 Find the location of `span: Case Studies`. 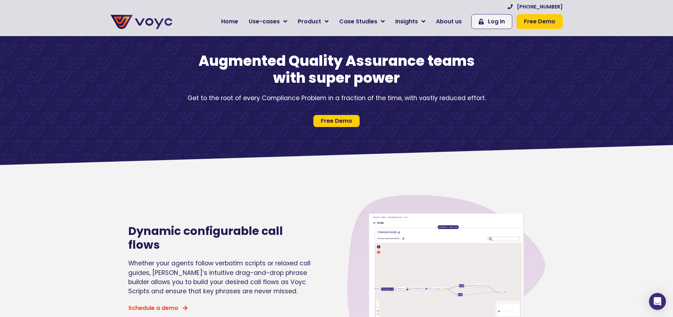

span: Case Studies is located at coordinates (358, 22).